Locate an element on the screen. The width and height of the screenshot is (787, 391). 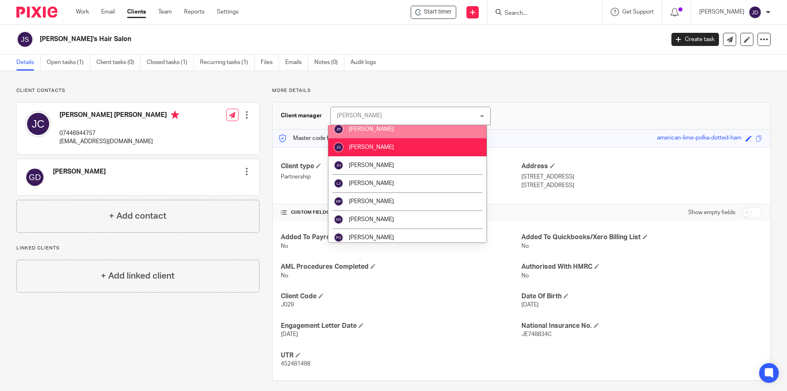
i: Primary is located at coordinates (175, 115).